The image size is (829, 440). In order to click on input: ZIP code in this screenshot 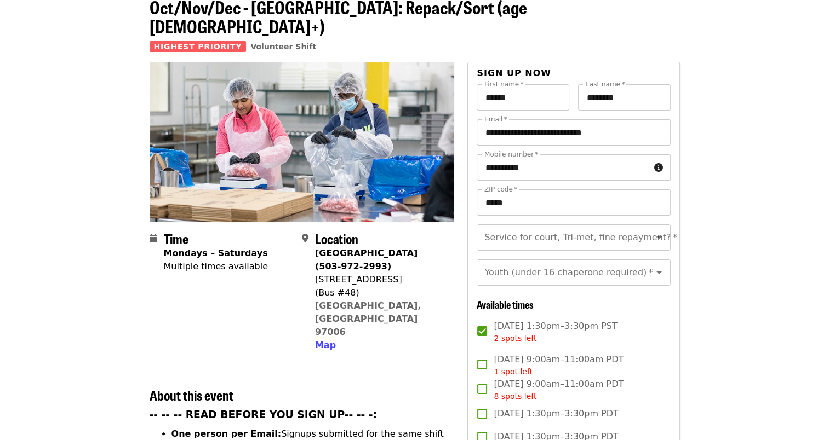, I will do `click(573, 203)`.